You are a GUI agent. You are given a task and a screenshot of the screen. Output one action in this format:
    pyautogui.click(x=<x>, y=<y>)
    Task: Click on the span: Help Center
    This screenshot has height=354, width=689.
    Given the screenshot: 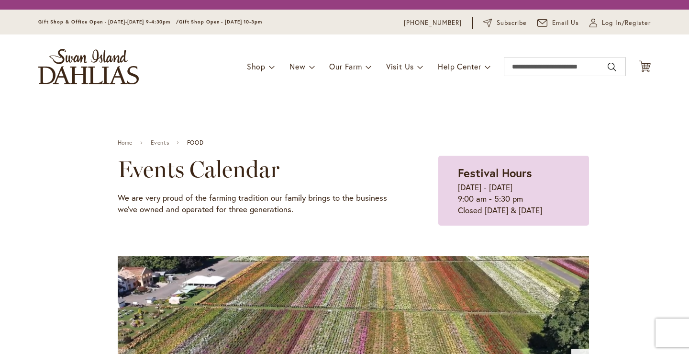 What is the action you would take?
    pyautogui.click(x=460, y=66)
    